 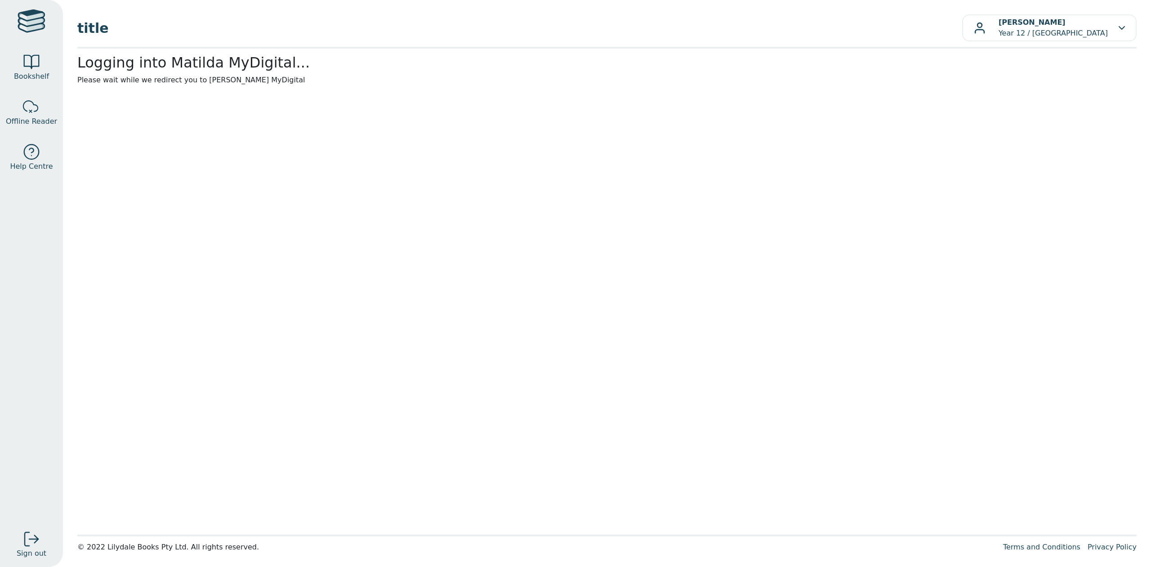 What do you see at coordinates (31, 121) in the screenshot?
I see `span: Offline Reader` at bounding box center [31, 121].